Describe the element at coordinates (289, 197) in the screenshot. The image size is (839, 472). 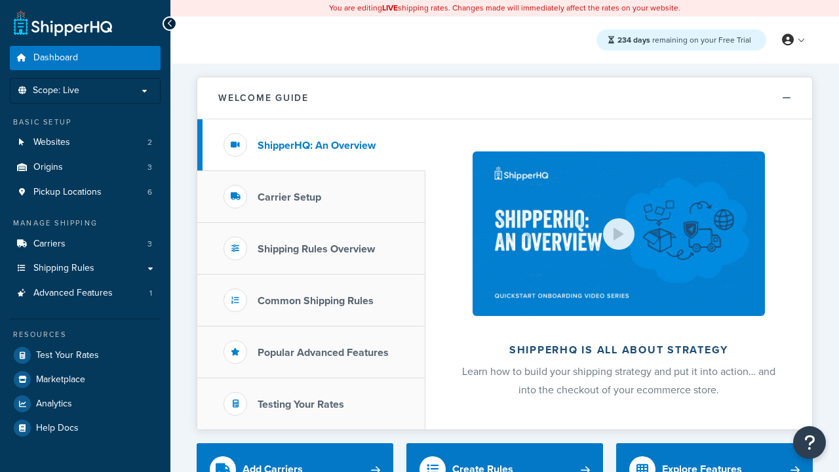
I see `h3: Carrier Setup` at that location.